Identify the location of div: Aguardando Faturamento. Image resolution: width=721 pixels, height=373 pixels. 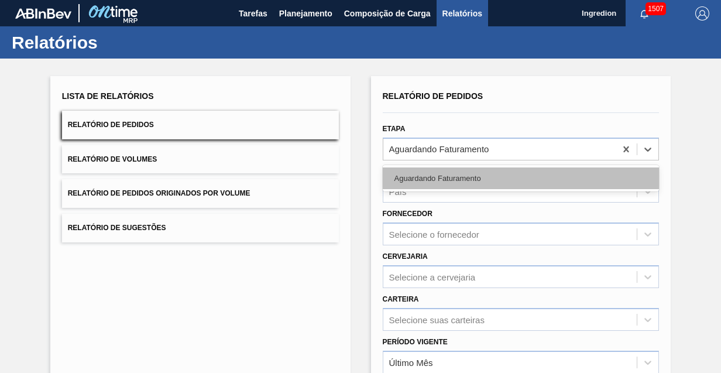
(521, 178).